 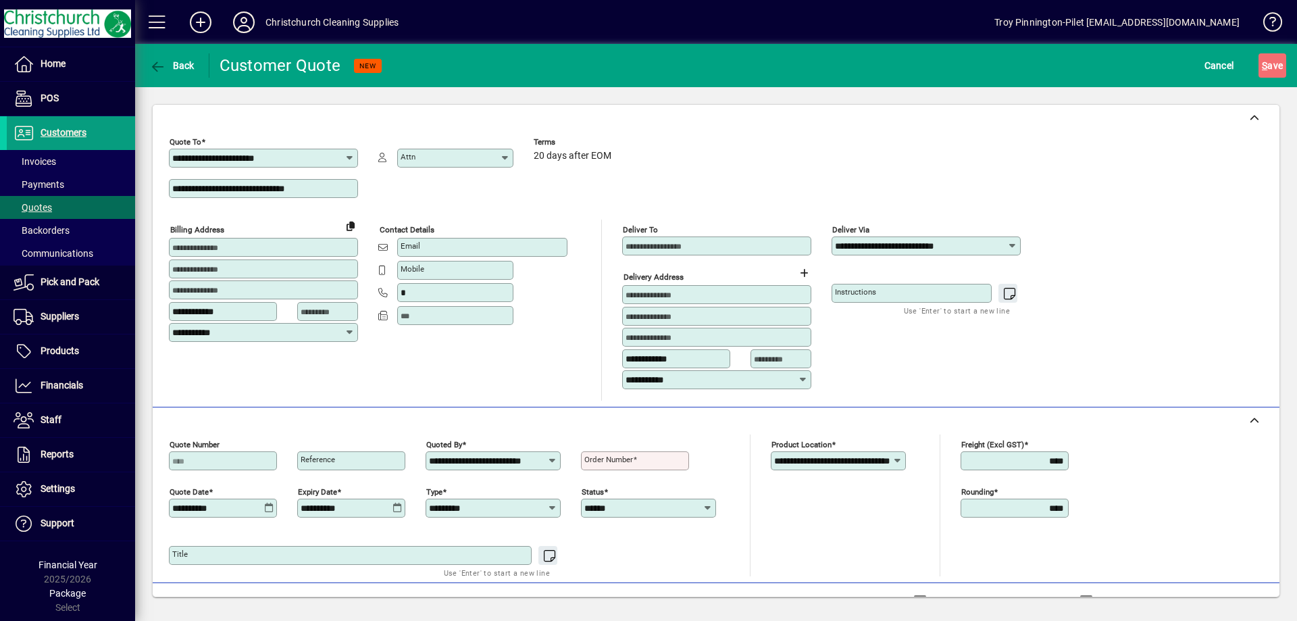 I want to click on a: Pick and Pack, so click(x=71, y=282).